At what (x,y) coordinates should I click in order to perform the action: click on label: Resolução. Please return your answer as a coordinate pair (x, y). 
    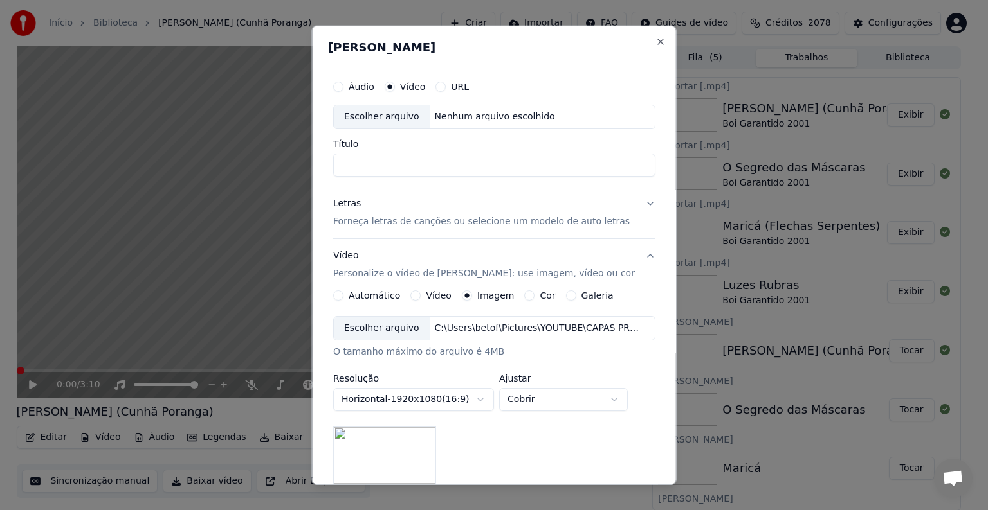
    Looking at the image, I should click on (413, 379).